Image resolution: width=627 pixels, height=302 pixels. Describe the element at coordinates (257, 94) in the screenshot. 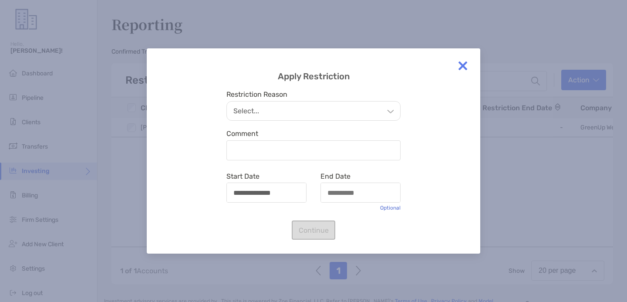

I see `label: Restriction Reason` at that location.